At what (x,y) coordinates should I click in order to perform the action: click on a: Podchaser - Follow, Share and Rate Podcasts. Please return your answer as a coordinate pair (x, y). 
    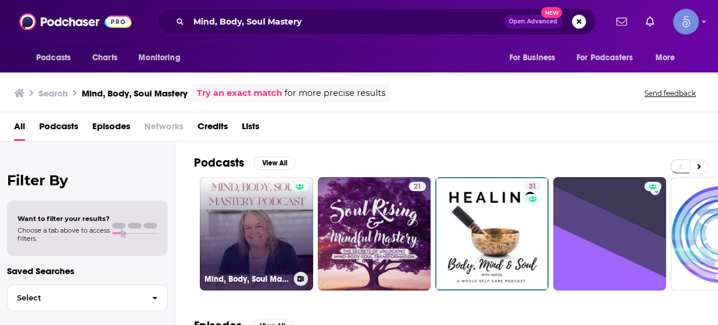
    Looking at the image, I should click on (75, 22).